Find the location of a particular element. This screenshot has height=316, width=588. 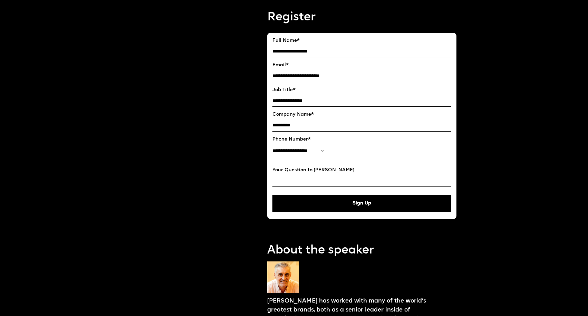

label: Job Title is located at coordinates (362, 90).